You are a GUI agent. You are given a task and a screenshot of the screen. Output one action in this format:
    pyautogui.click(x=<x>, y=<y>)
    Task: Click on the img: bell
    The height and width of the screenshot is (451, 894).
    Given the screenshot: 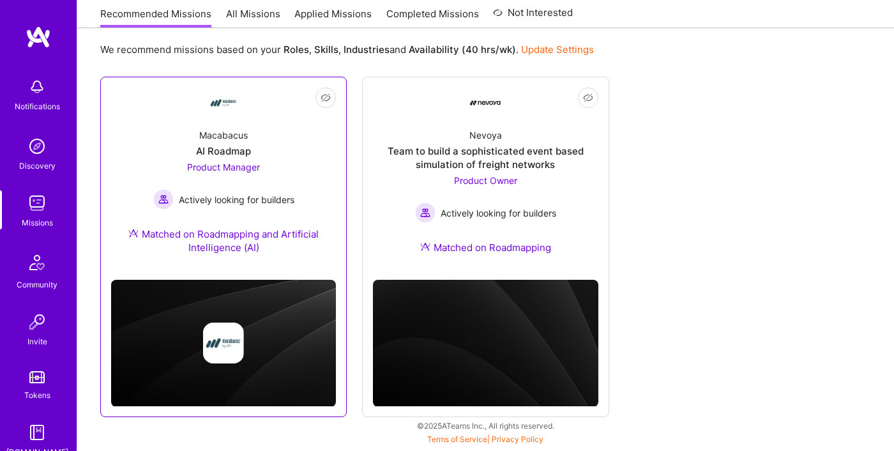 What is the action you would take?
    pyautogui.click(x=37, y=87)
    